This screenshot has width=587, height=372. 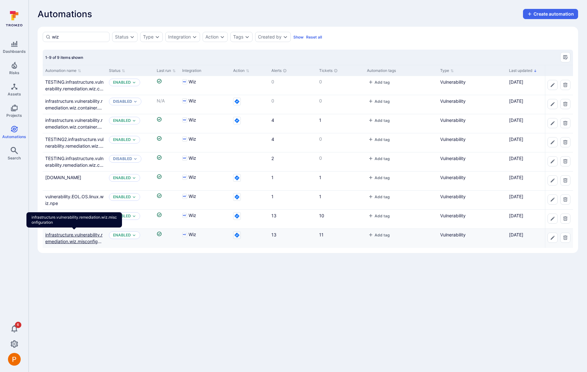 I want to click on button: Disabled, so click(x=123, y=159).